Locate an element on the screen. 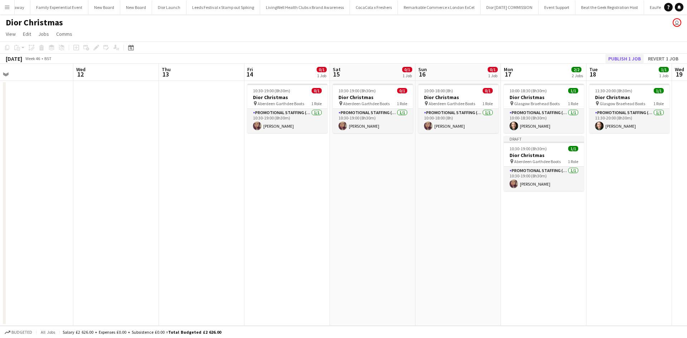  span: Comms is located at coordinates (64, 34).